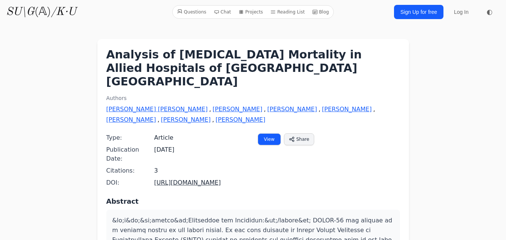 This screenshot has height=240, width=506. I want to click on span: Citations:, so click(130, 171).